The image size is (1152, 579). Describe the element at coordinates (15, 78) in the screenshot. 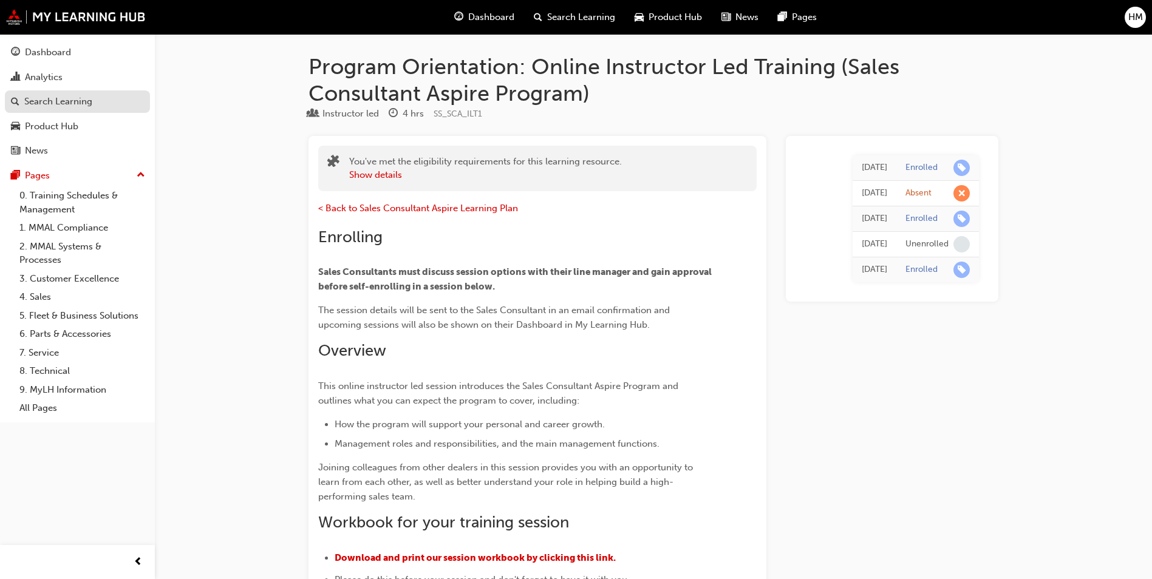

I see `span: chart-icon` at that location.